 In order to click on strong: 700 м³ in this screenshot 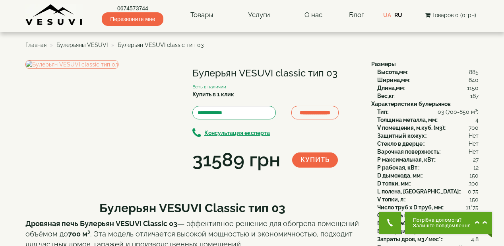, I will do `click(79, 233)`.